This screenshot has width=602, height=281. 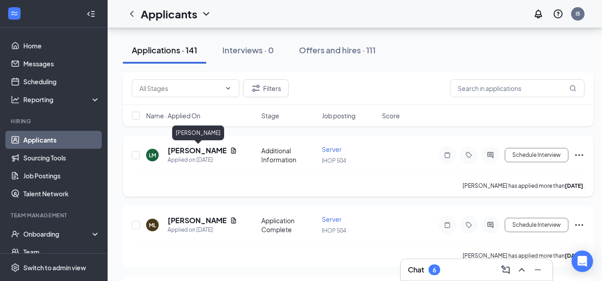 I want to click on svg: ChevronLeft, so click(x=132, y=14).